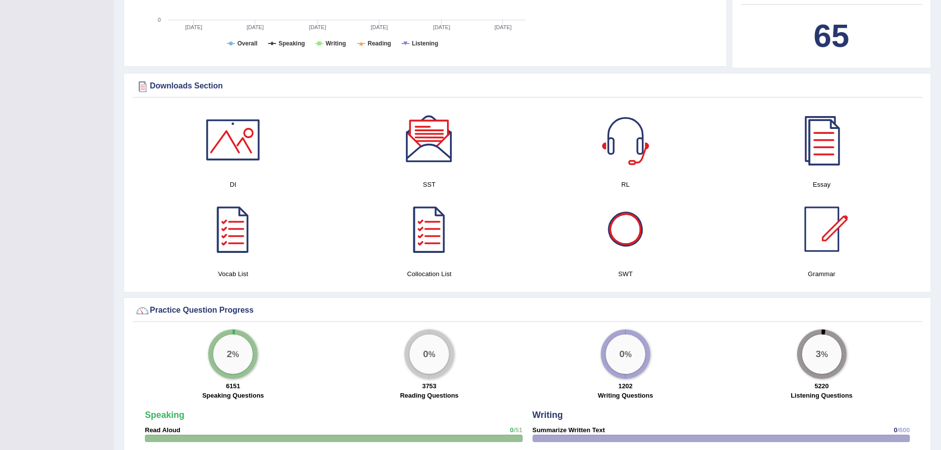  Describe the element at coordinates (233, 386) in the screenshot. I see `strong: 6151` at that location.